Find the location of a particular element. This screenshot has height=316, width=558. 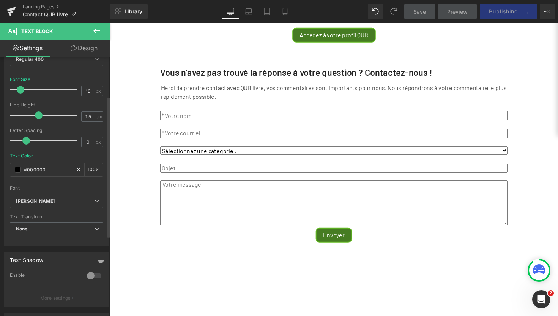

span: Library is located at coordinates (133, 11).